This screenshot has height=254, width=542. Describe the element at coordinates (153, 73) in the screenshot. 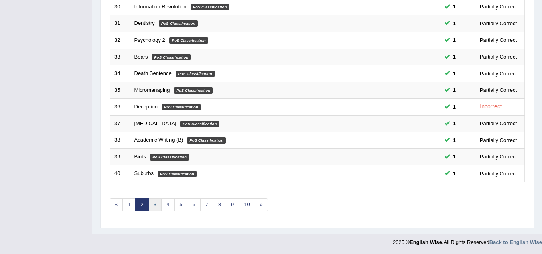

I see `a: Death Sentence` at that location.